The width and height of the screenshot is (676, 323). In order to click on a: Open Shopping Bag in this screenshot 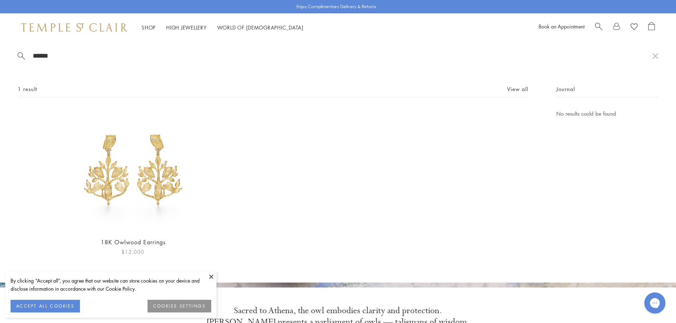, I will do `click(651, 27)`.